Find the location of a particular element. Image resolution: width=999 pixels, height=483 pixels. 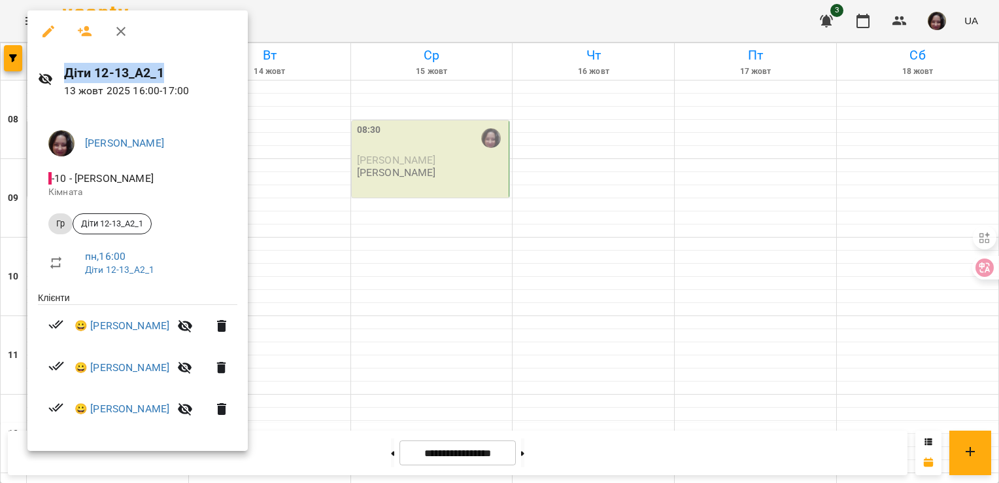

ul: Клієнти is located at coordinates (137, 363).